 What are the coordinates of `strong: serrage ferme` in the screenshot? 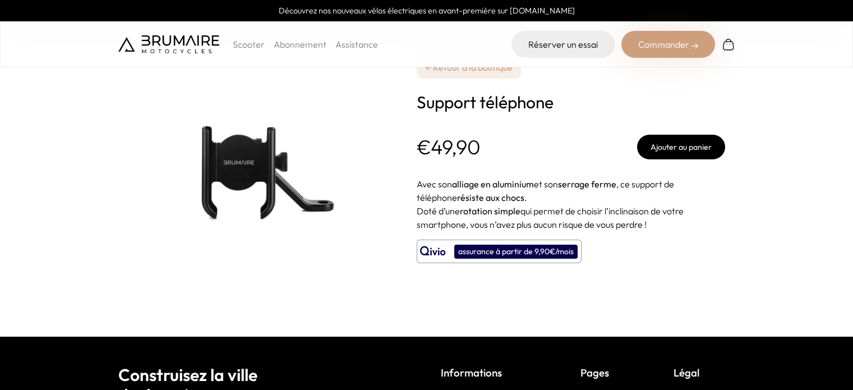 It's located at (587, 184).